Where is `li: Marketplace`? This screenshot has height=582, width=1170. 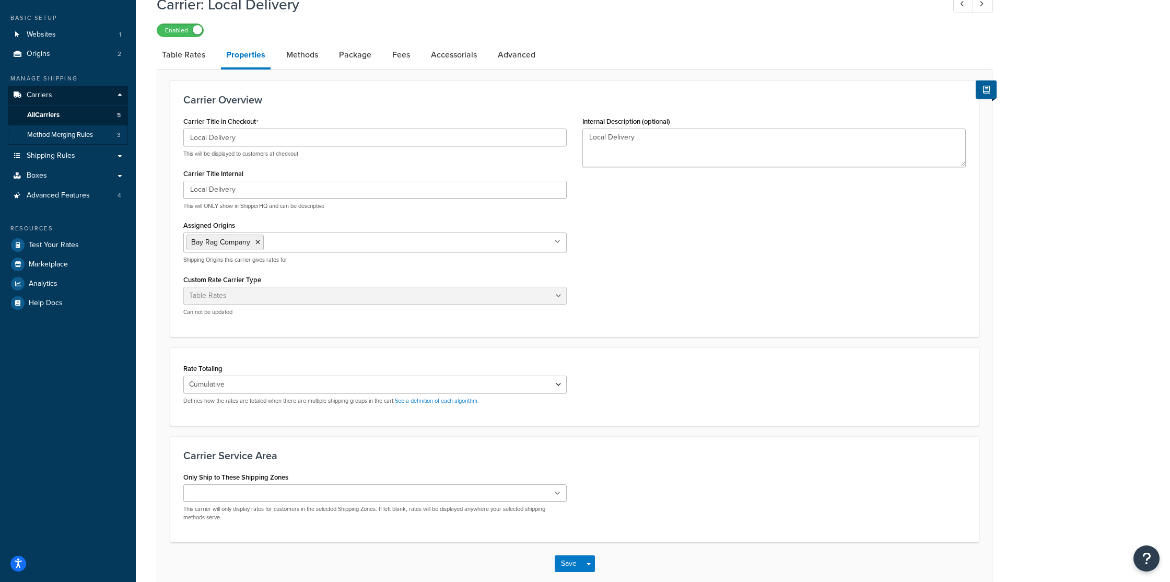 li: Marketplace is located at coordinates (68, 264).